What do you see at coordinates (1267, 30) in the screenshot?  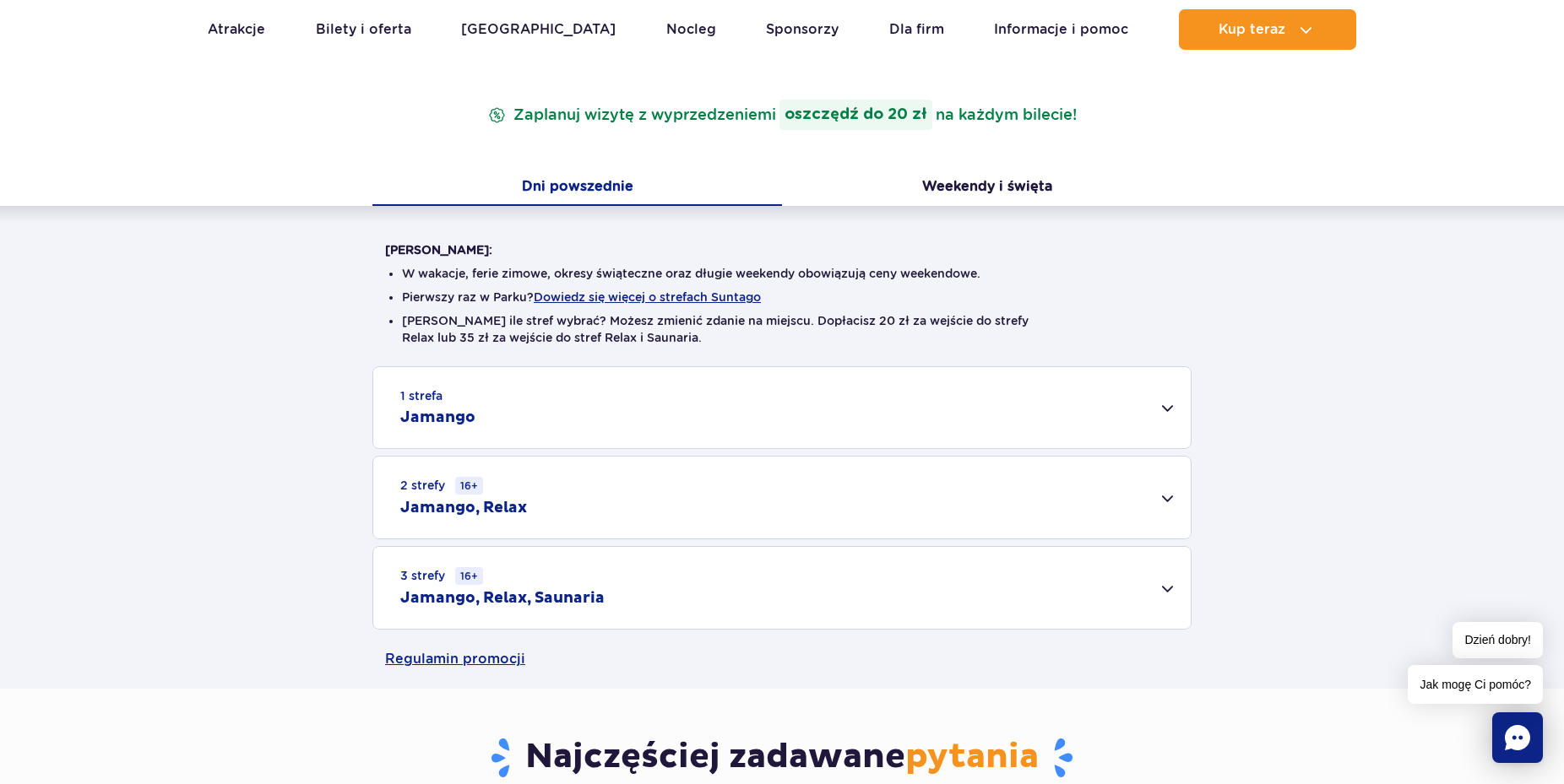 I see `button: Kup teraz` at bounding box center [1267, 30].